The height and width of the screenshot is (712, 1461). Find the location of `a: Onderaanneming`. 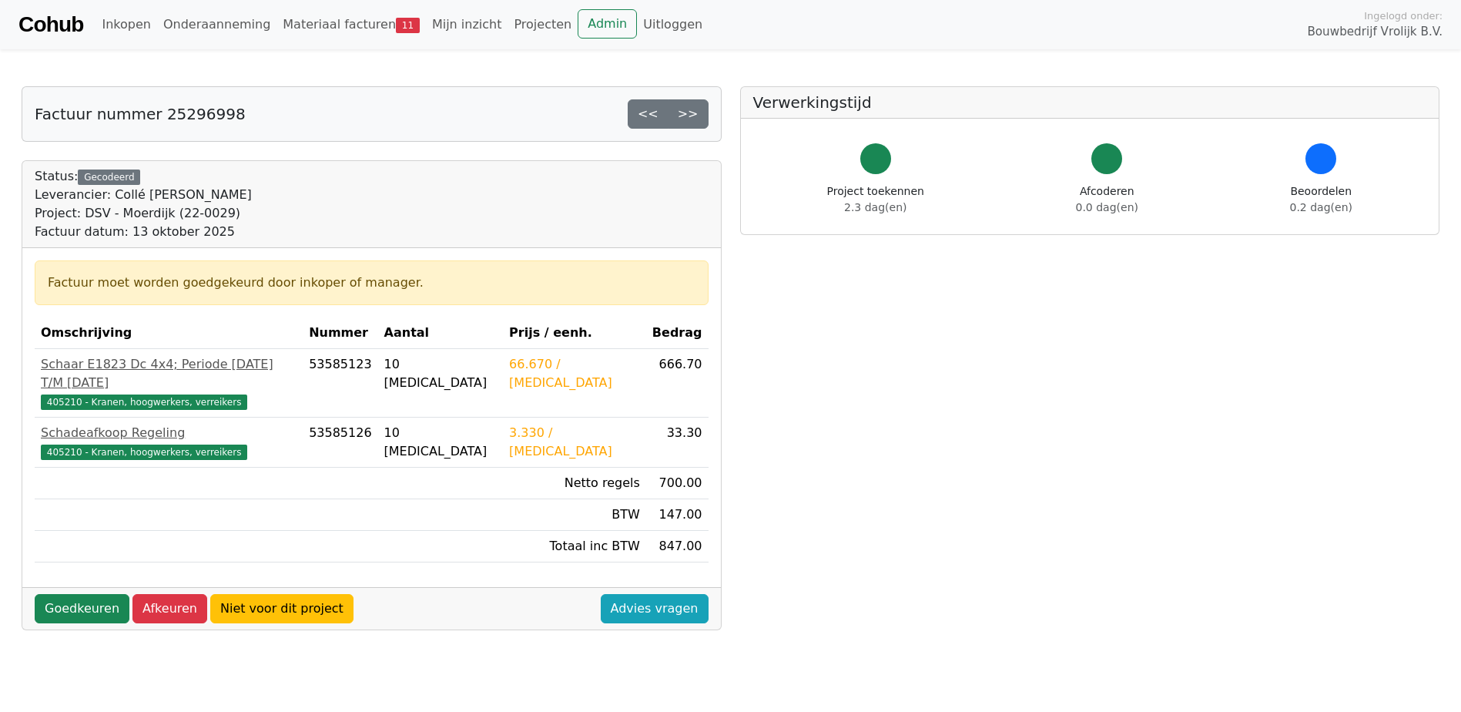

a: Onderaanneming is located at coordinates (216, 25).